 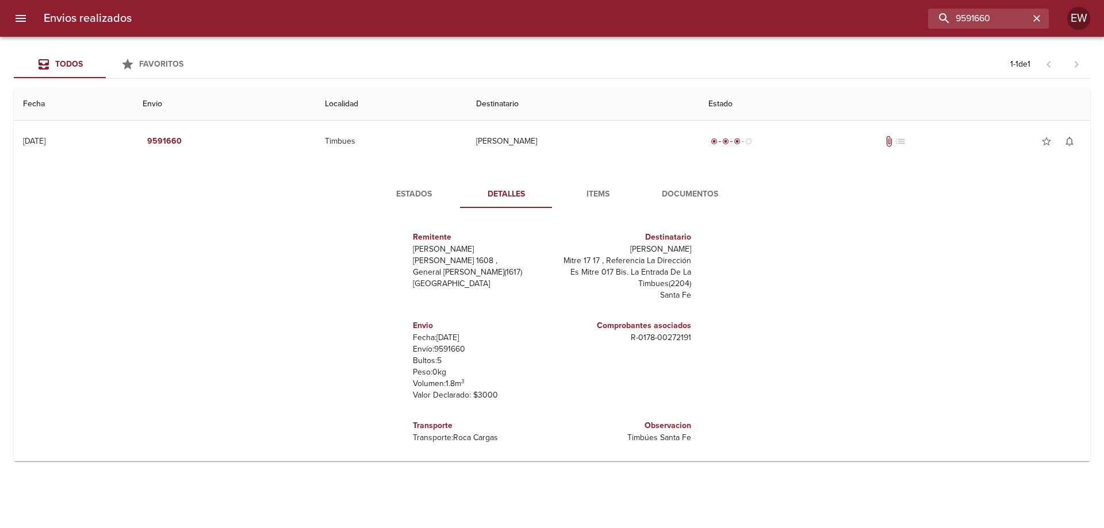 I want to click on button: Agregar a favoritos, so click(x=1047, y=141).